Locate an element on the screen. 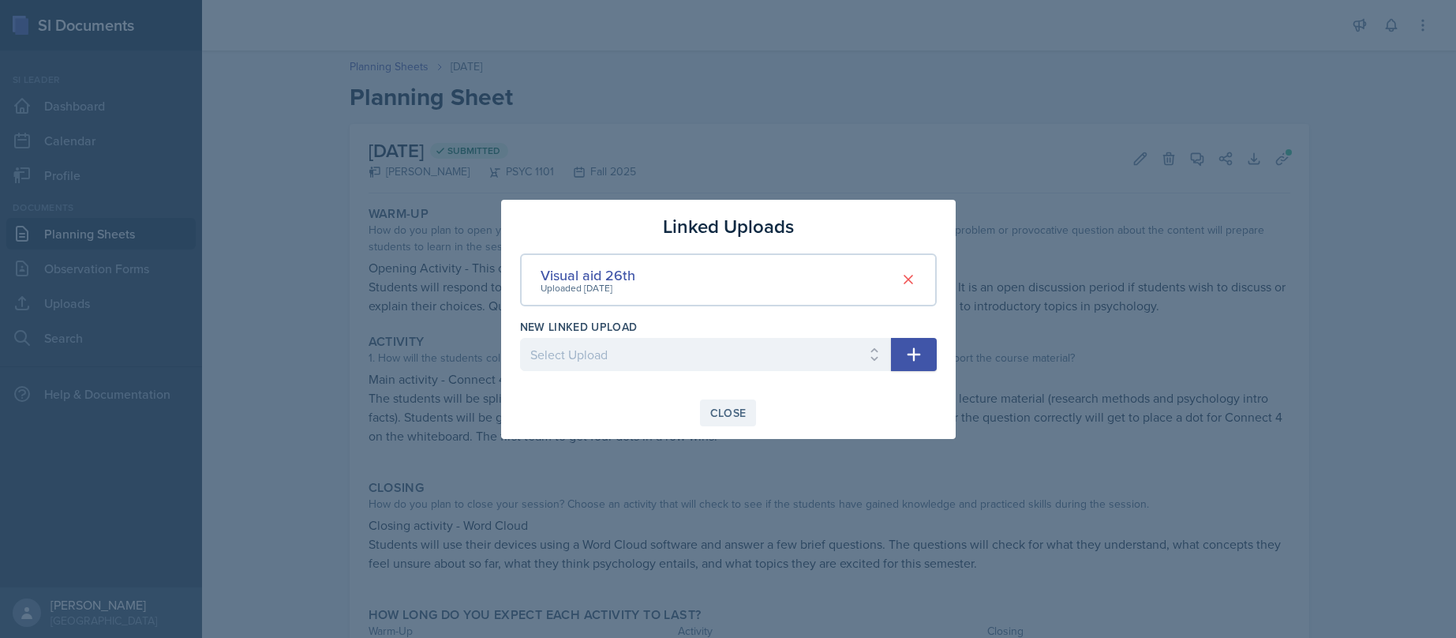 The image size is (1456, 638). button: Close is located at coordinates (729, 413).